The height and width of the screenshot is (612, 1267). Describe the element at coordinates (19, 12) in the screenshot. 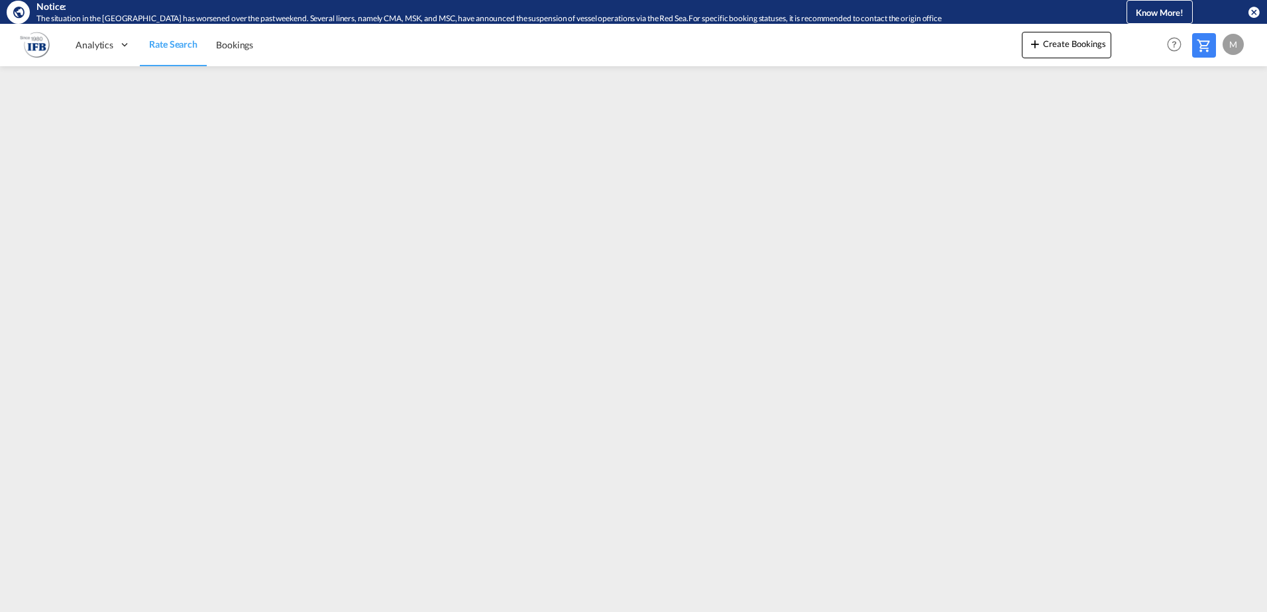

I see `md-icon: icon-earth` at that location.